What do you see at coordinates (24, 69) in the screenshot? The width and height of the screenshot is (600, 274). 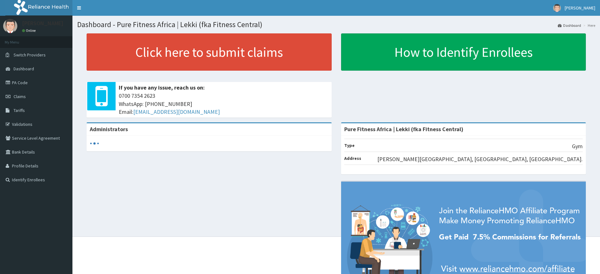 I see `span: Dashboard` at bounding box center [24, 69].